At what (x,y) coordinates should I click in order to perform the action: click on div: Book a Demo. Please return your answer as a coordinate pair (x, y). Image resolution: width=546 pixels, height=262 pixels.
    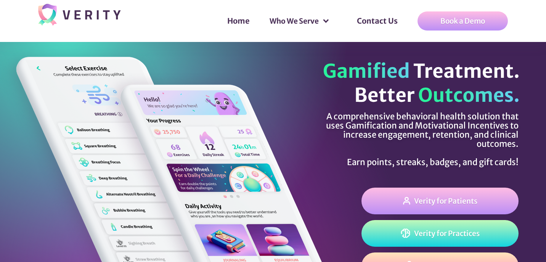
    Looking at the image, I should click on (462, 21).